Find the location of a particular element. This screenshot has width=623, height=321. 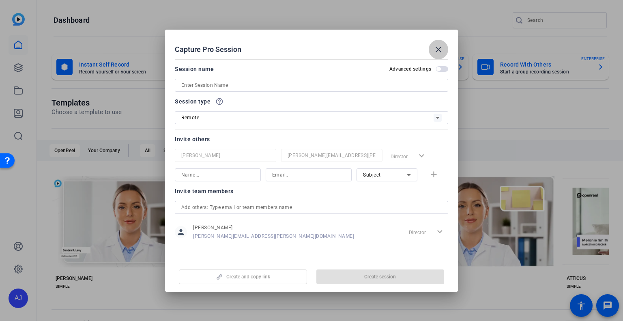

div: Capture Pro Session is located at coordinates (312, 49).